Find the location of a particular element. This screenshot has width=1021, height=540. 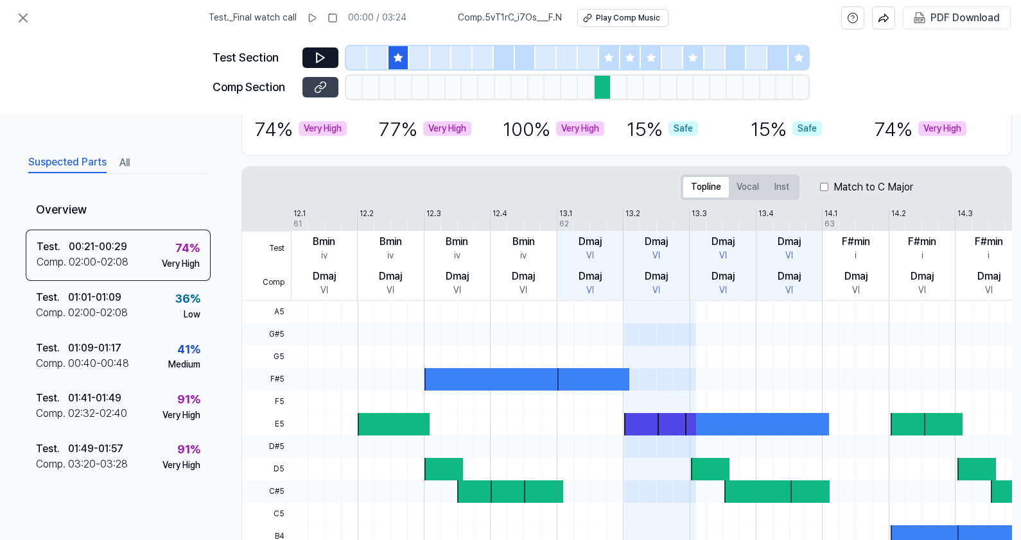

button: help is located at coordinates (852, 18).